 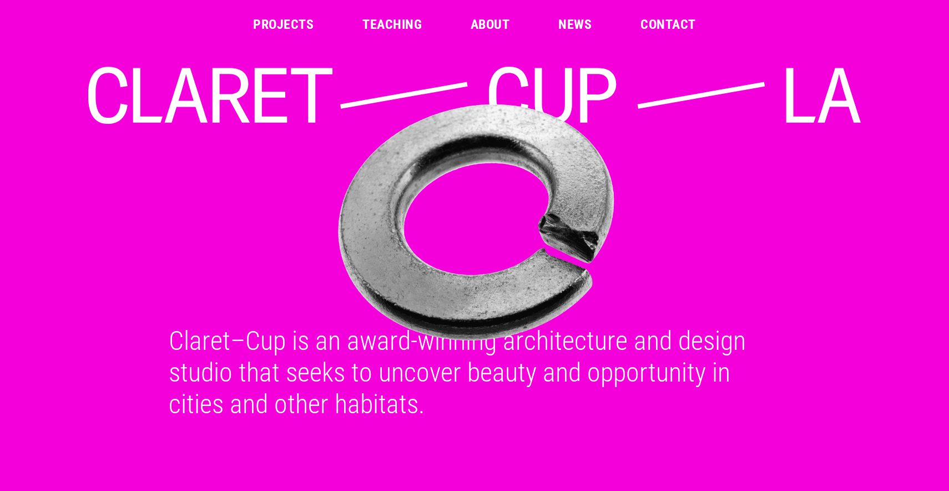 I want to click on a: Teaching, so click(x=392, y=24).